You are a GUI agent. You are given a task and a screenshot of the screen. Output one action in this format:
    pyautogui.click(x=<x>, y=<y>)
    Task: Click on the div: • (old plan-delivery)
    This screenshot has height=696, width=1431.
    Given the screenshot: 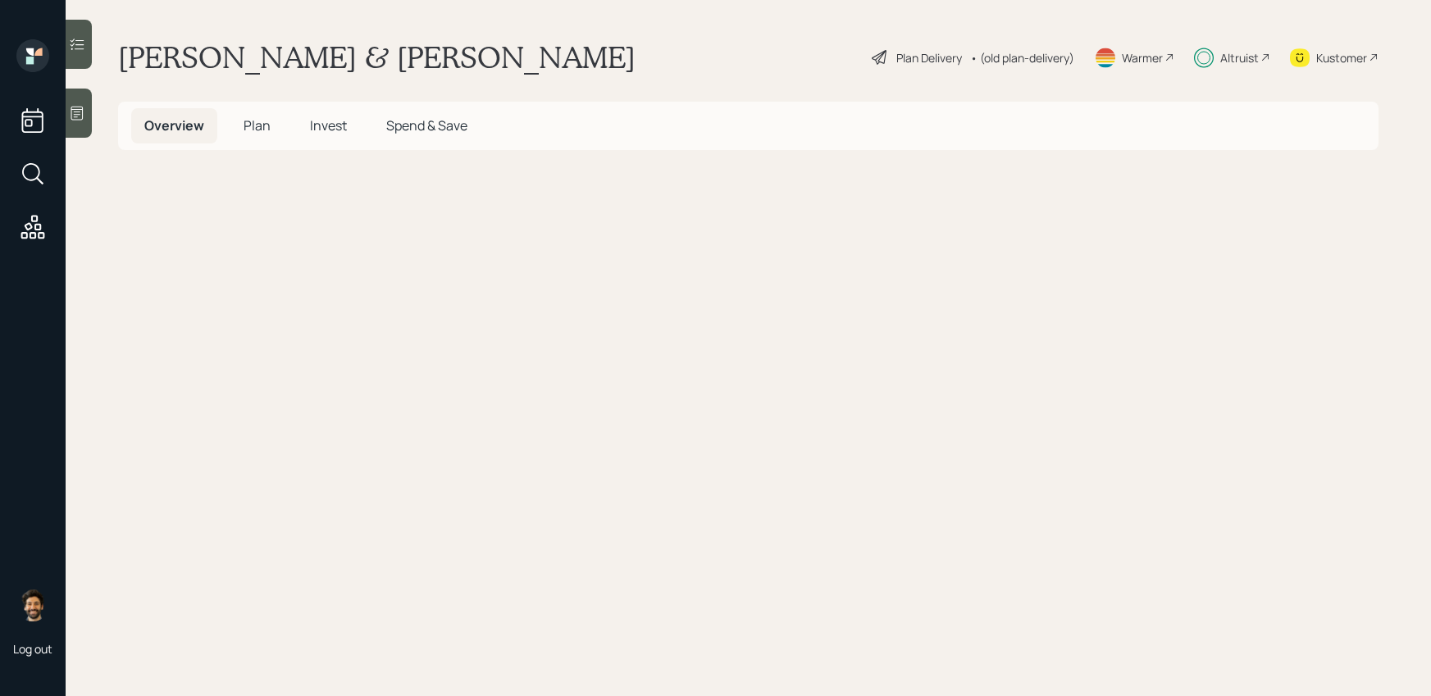 What is the action you would take?
    pyautogui.click(x=1022, y=57)
    